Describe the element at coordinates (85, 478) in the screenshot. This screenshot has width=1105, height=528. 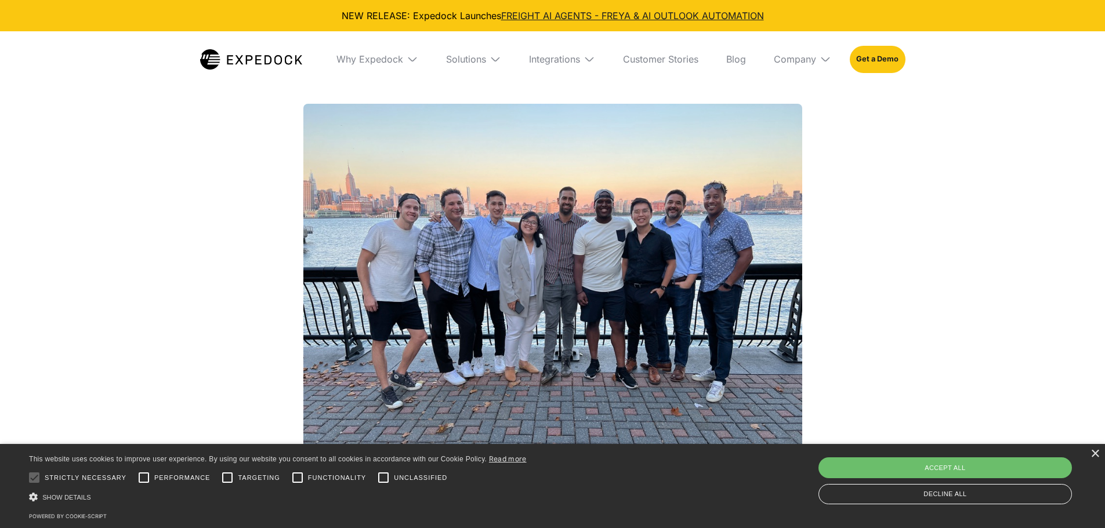
I see `span: Strictly necessary` at that location.